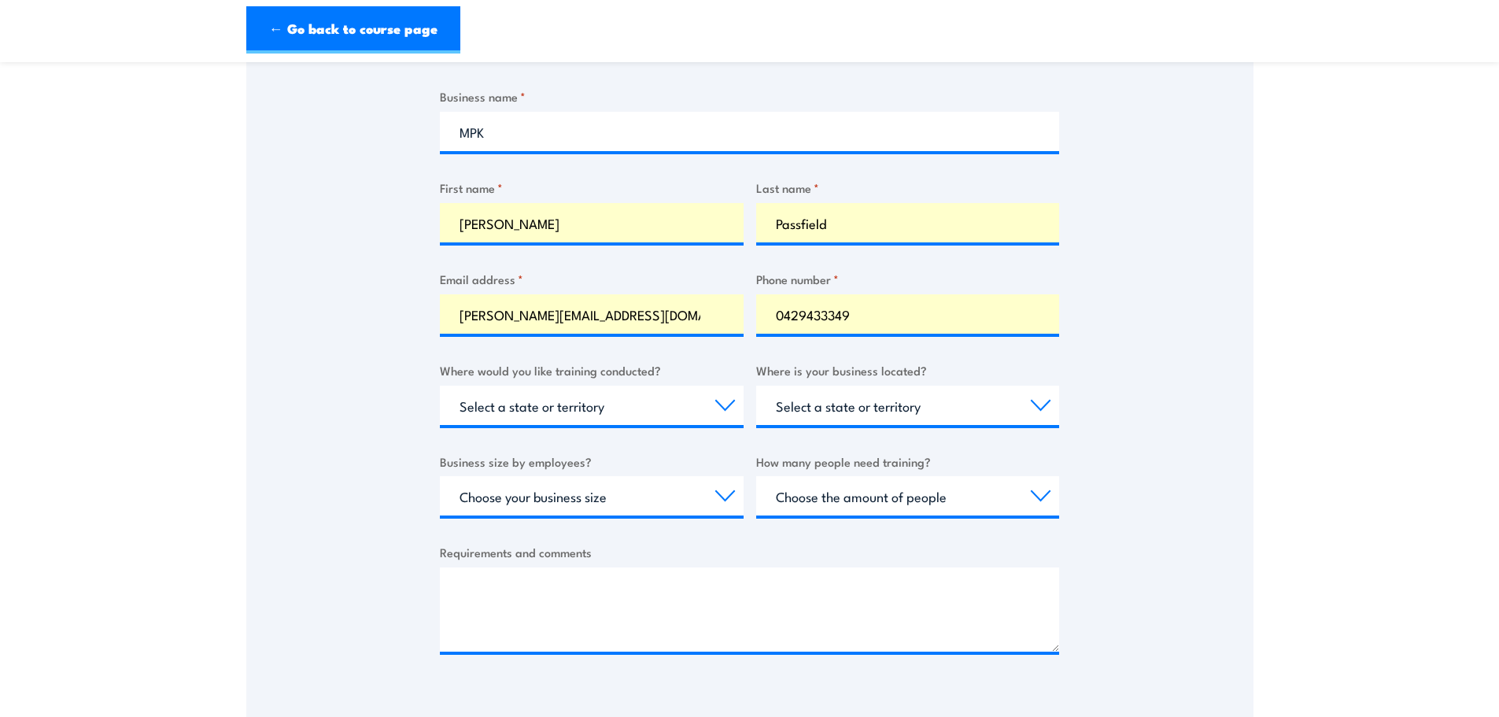 The height and width of the screenshot is (717, 1499). I want to click on a: ← Go back to course page, so click(353, 30).